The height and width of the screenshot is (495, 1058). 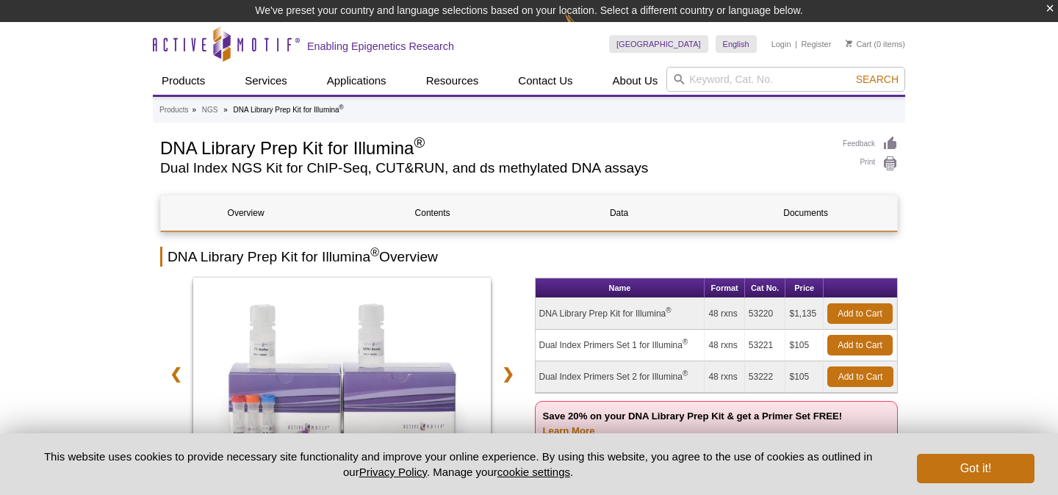 What do you see at coordinates (805, 213) in the screenshot?
I see `a: Documents` at bounding box center [805, 213].